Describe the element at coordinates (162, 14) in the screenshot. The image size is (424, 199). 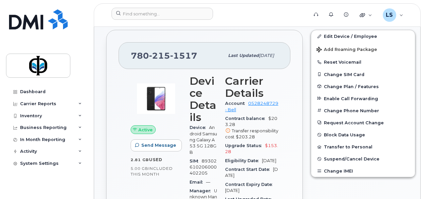
I see `input: Find something...` at that location.